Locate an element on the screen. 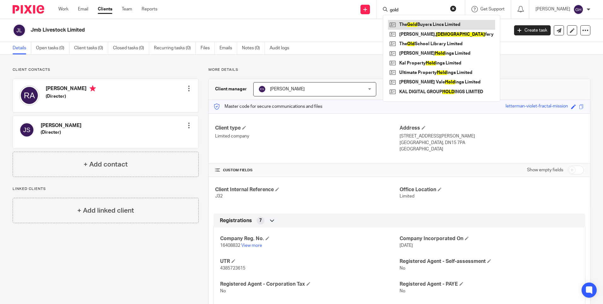 The width and height of the screenshot is (603, 304). span: J32 is located at coordinates (219, 196).